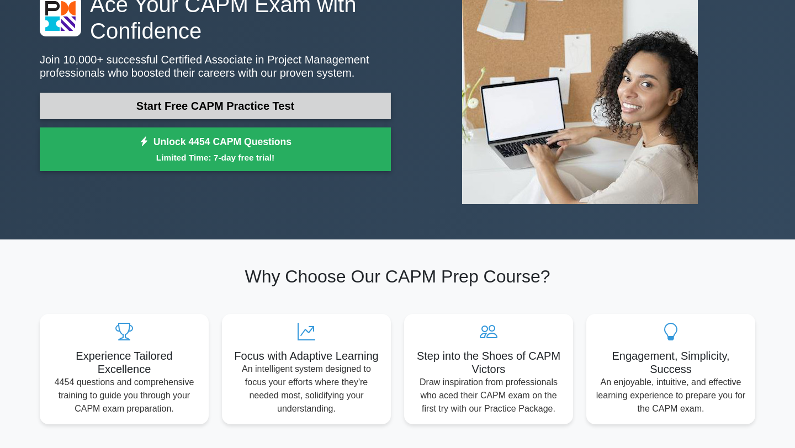  Describe the element at coordinates (124, 396) in the screenshot. I see `p: 4454 questions and comprehensive training to guide you through your CAPM exam preparation.` at that location.